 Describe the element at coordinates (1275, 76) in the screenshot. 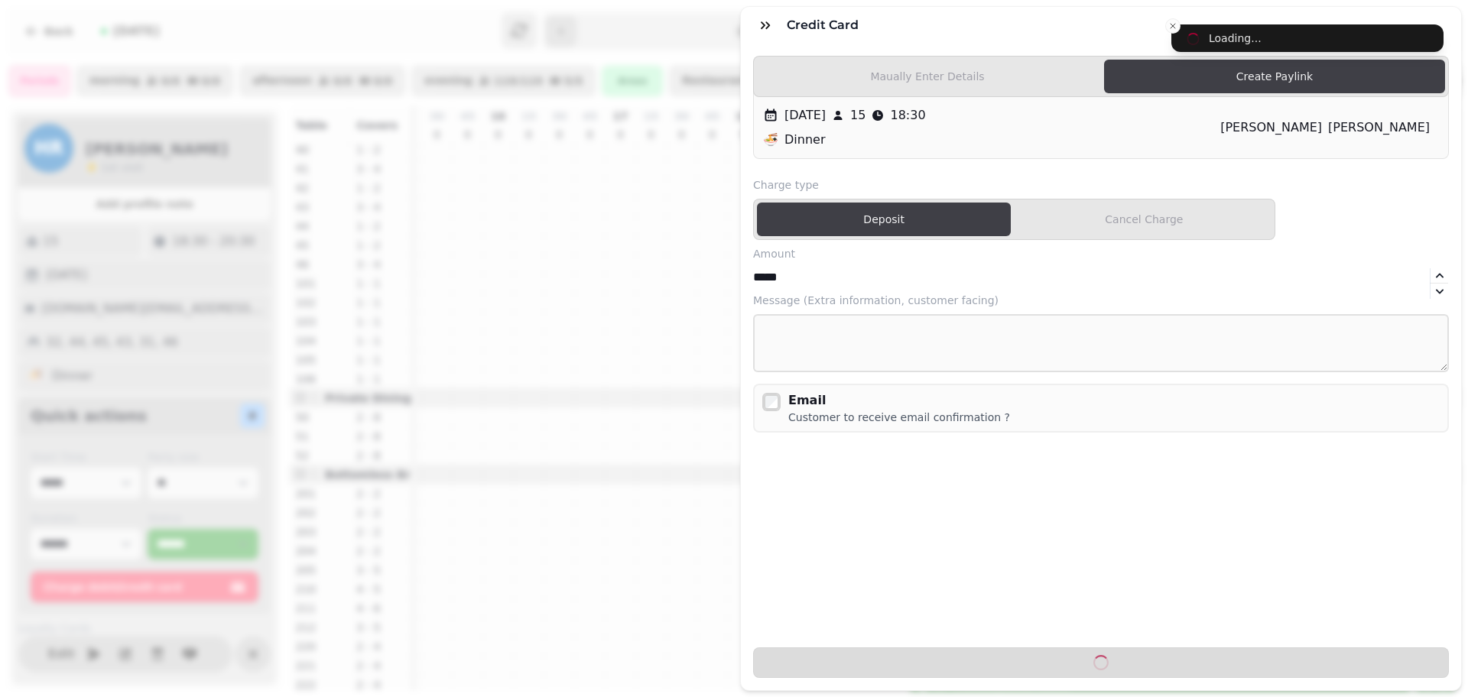

I see `label: Create Paylink` at that location.